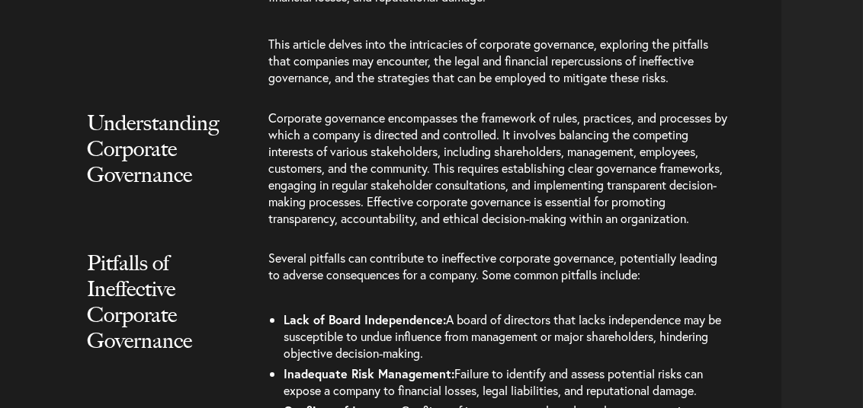  What do you see at coordinates (163, 317) in the screenshot?
I see `h2: Pitfalls of Ineffective Corporate Governance` at bounding box center [163, 317].